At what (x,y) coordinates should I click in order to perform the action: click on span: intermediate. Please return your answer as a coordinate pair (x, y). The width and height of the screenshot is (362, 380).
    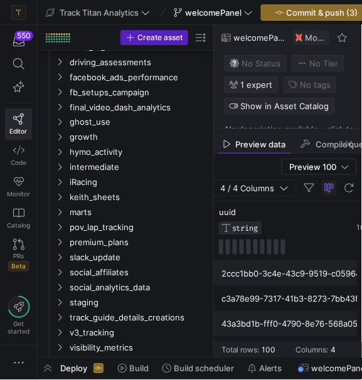
    Looking at the image, I should click on (138, 167).